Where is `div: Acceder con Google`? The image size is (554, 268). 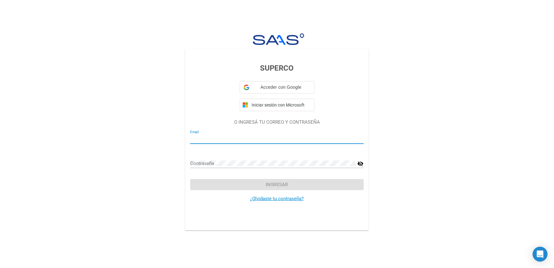
div: Acceder con Google is located at coordinates (277, 87).